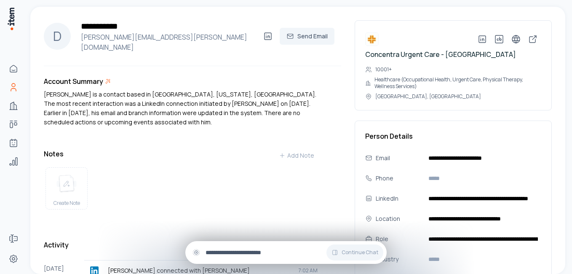 The height and width of the screenshot is (274, 572). Describe the element at coordinates (11, 19) in the screenshot. I see `img: Item Brain Logo` at that location.